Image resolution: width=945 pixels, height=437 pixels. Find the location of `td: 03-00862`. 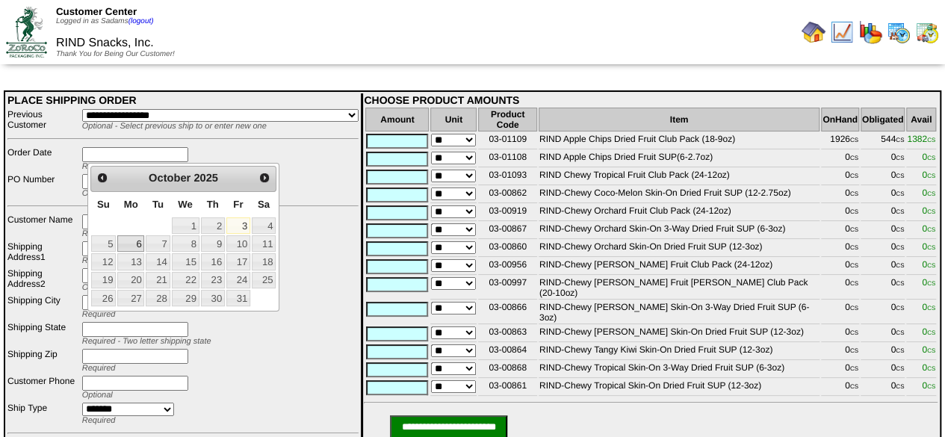

td: 03-00862 is located at coordinates (507, 195).